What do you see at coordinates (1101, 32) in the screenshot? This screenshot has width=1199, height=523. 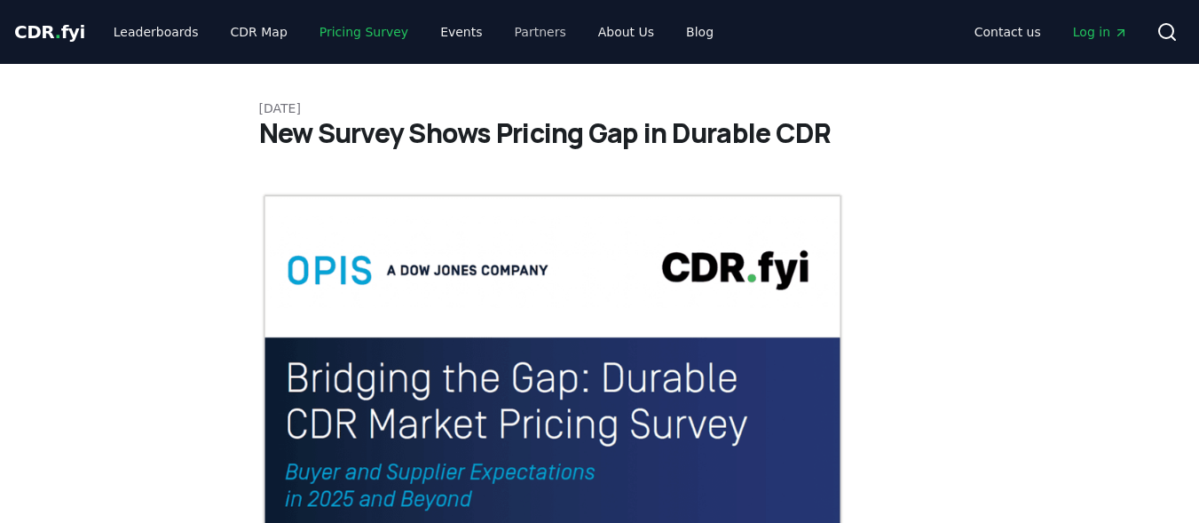 I see `a: Log in` at bounding box center [1101, 32].